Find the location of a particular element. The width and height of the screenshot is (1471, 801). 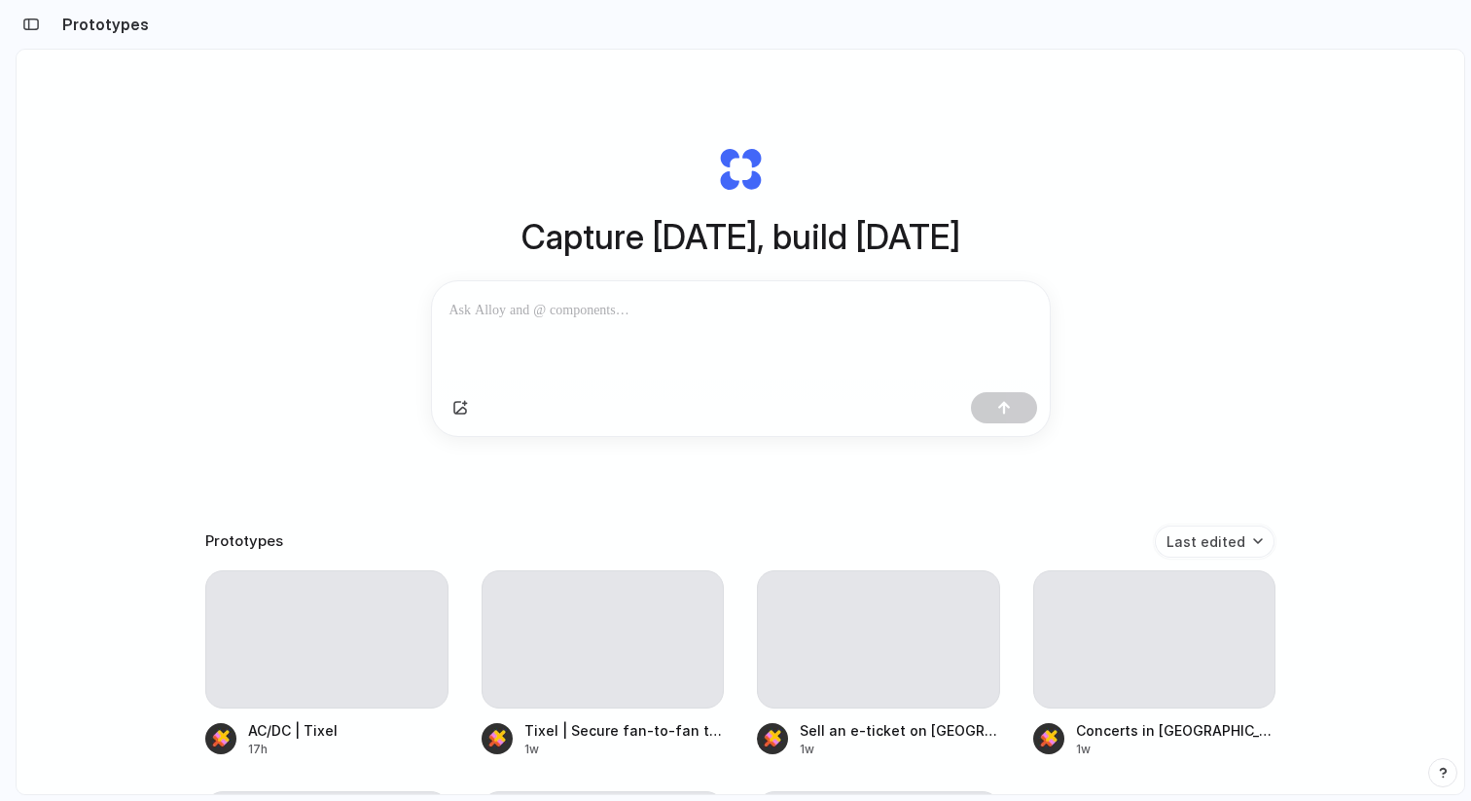

a: Tixel | Secure fan-to-fan ticket resale to live events1w is located at coordinates (603, 663).